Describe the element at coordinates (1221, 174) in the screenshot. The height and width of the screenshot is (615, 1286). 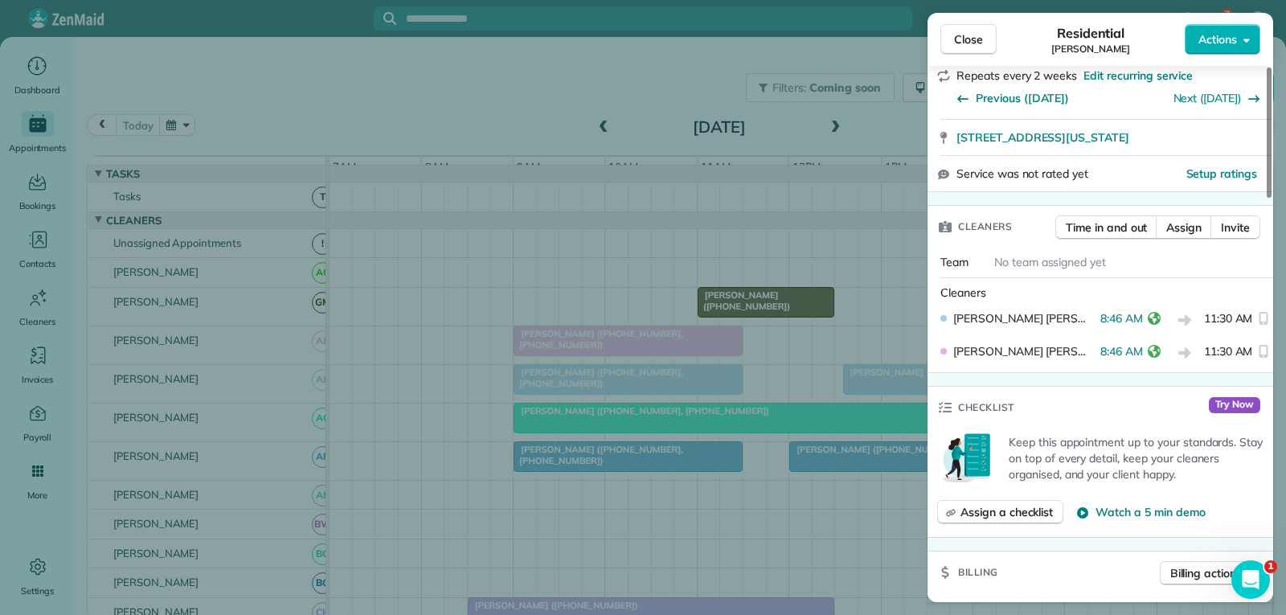
I see `span: Setup ratings` at that location.